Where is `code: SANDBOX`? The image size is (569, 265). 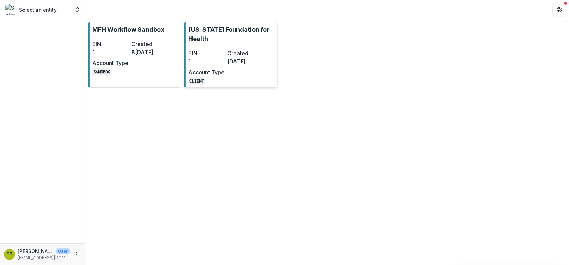 code: SANDBOX is located at coordinates (102, 72).